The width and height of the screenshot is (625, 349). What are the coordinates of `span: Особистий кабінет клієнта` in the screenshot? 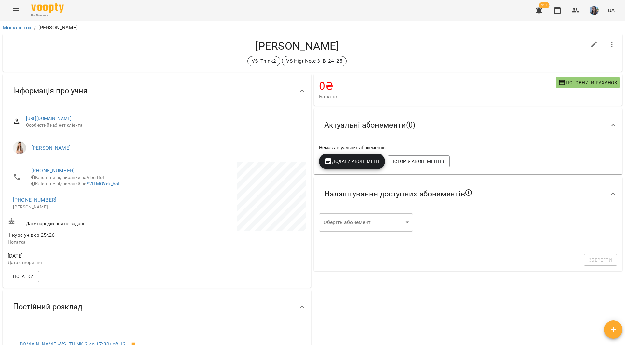 It's located at (163, 125).